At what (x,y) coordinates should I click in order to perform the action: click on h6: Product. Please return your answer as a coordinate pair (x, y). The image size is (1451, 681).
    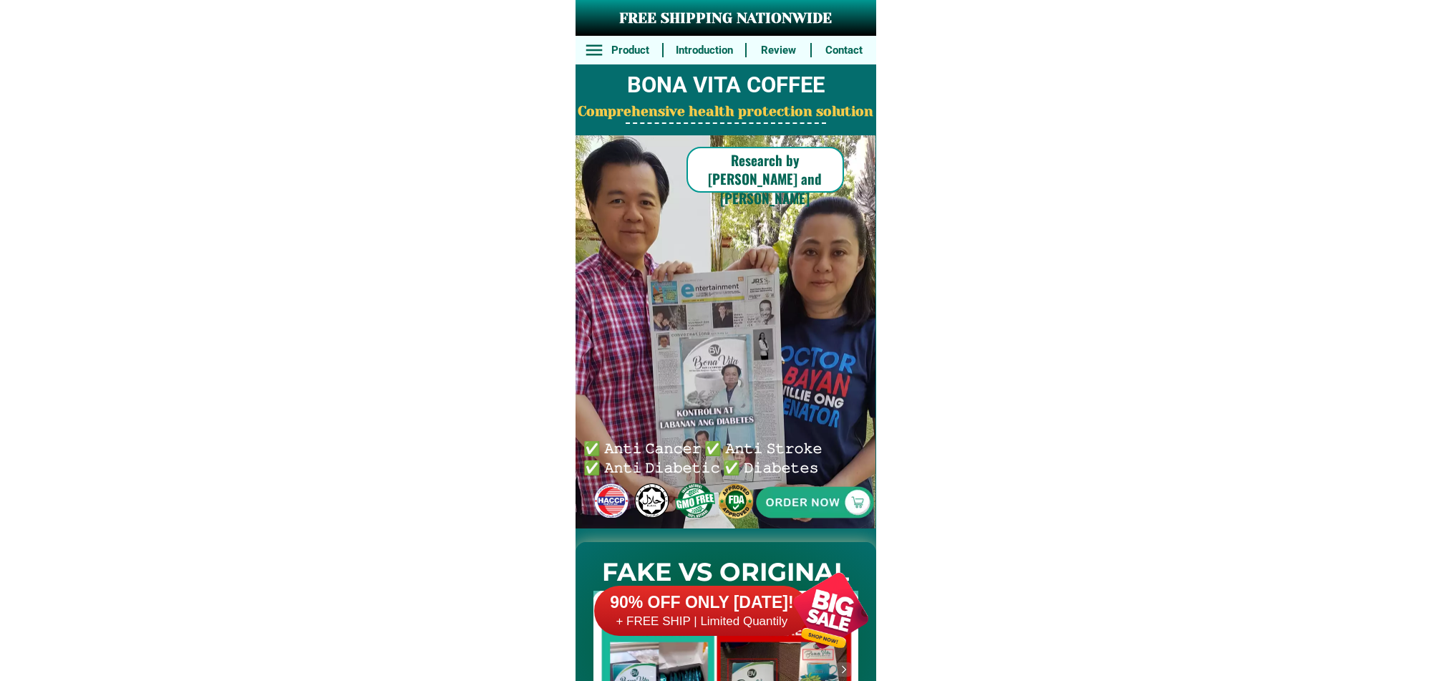
    Looking at the image, I should click on (630, 50).